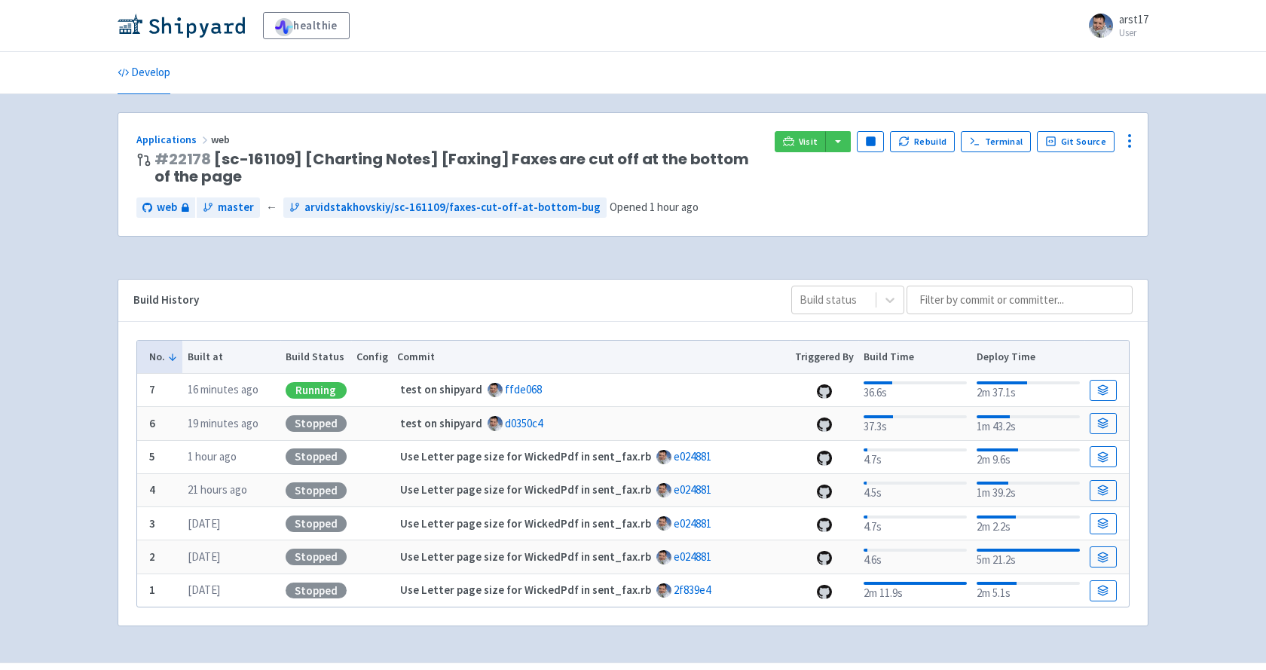 The height and width of the screenshot is (670, 1266). I want to click on a: 2f839e4, so click(692, 589).